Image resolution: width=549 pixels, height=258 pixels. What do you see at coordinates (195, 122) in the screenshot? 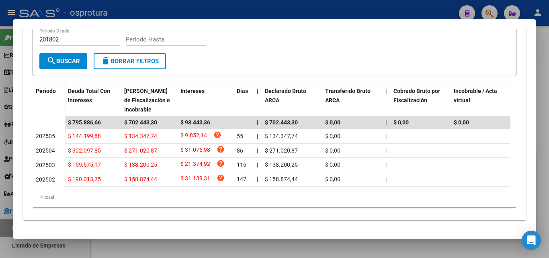
I see `span: $ 93.443,36` at bounding box center [195, 122].